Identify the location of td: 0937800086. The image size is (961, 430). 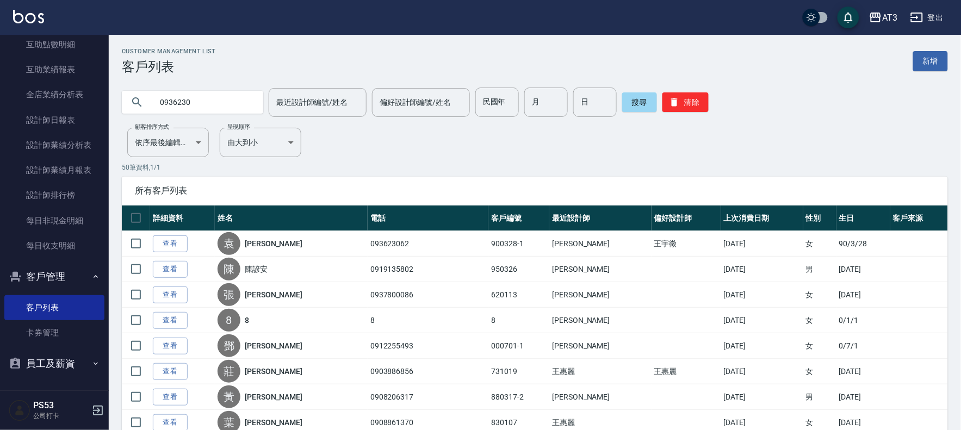
(428, 295).